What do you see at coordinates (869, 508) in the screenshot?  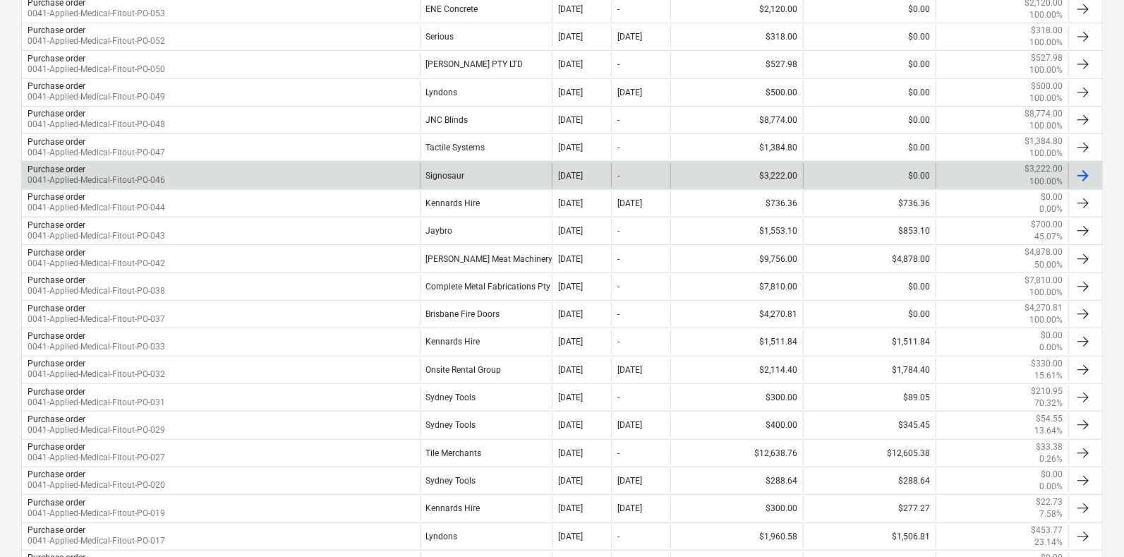 I see `div: $277.27` at bounding box center [869, 508].